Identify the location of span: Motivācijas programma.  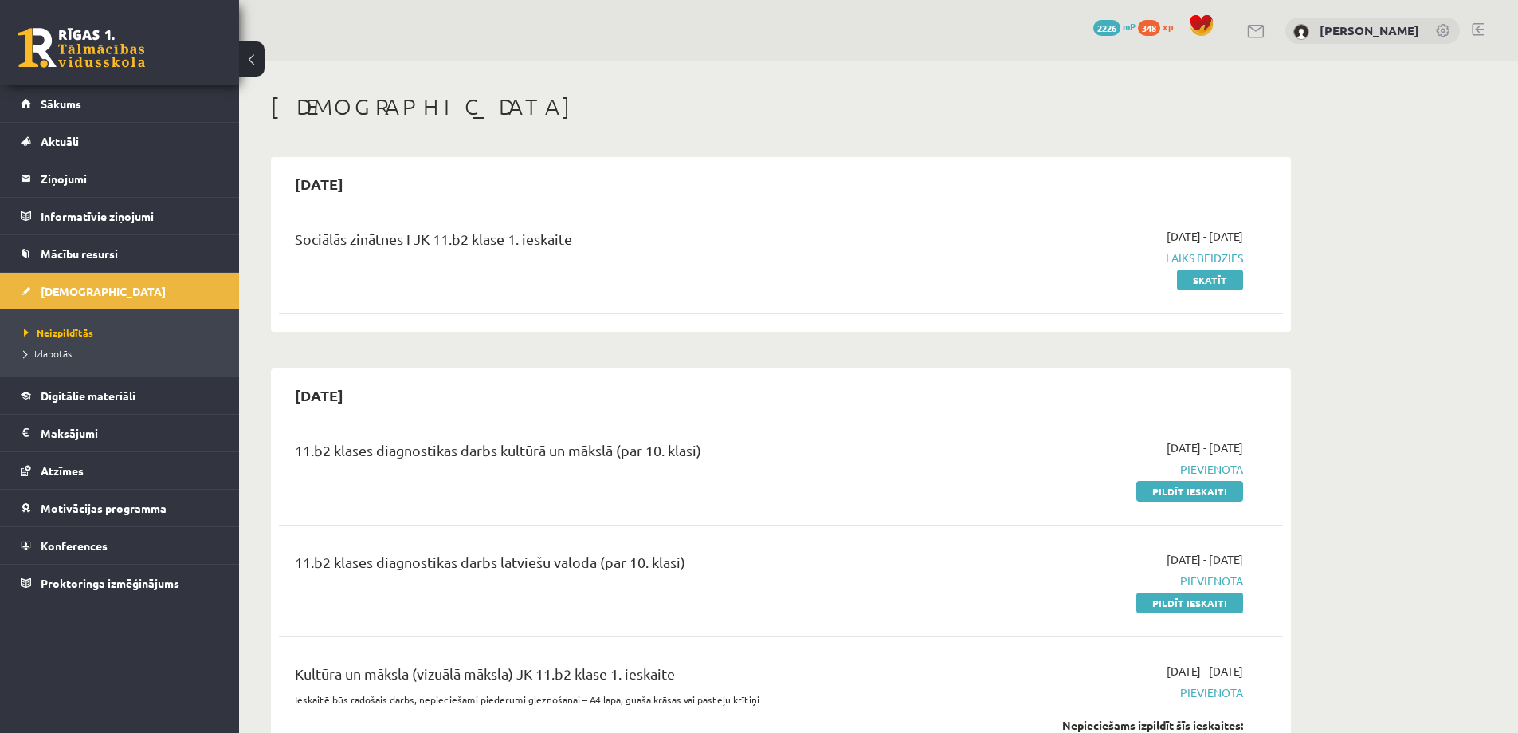
(104, 508).